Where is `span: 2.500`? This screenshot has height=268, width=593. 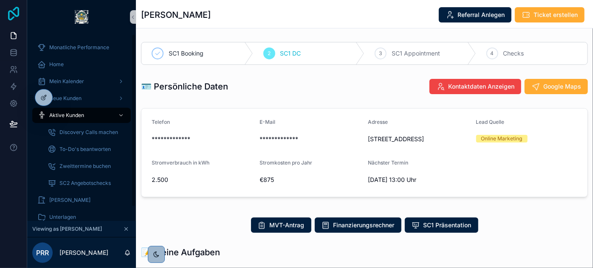 span: 2.500 is located at coordinates (202, 180).